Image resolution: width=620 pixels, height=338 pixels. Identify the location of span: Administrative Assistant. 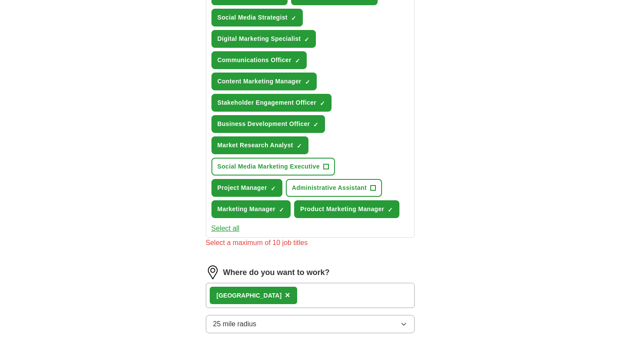
(329, 188).